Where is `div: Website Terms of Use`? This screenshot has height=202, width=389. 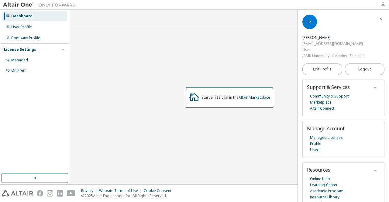
div: Website Terms of Use is located at coordinates (121, 191).